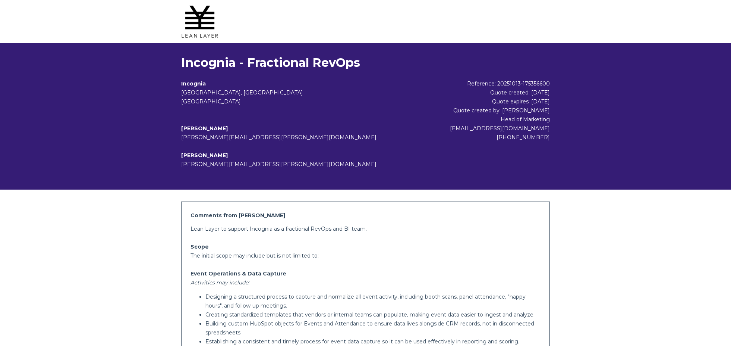 The image size is (731, 346). I want to click on p: Building custom HubSpot objects for Events and Attendance to ensure data lives alongside CRM reco..., so click(373, 328).